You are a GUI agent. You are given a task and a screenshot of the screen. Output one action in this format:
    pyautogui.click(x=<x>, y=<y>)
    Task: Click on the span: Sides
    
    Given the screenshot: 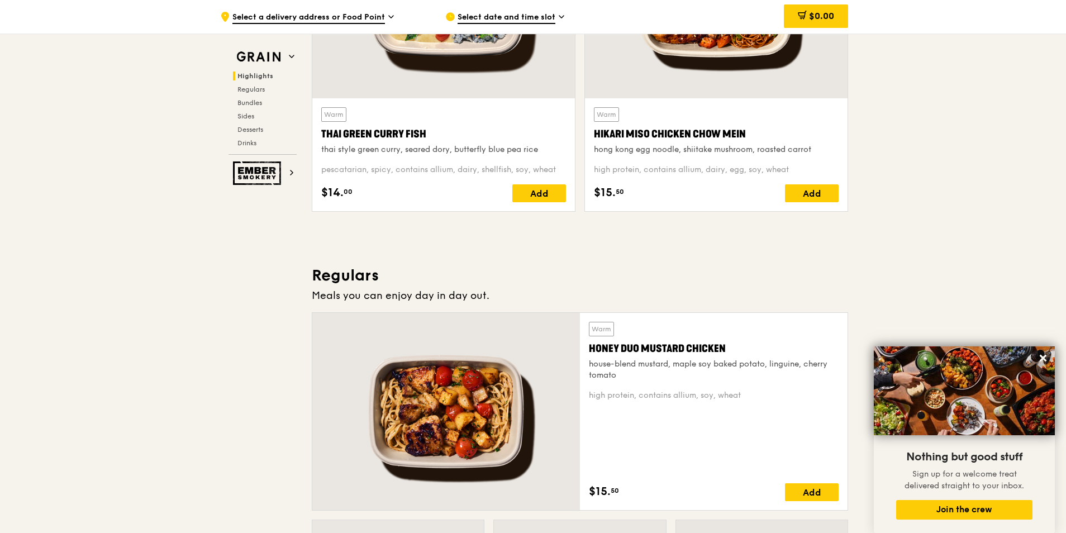 What is the action you would take?
    pyautogui.click(x=246, y=116)
    